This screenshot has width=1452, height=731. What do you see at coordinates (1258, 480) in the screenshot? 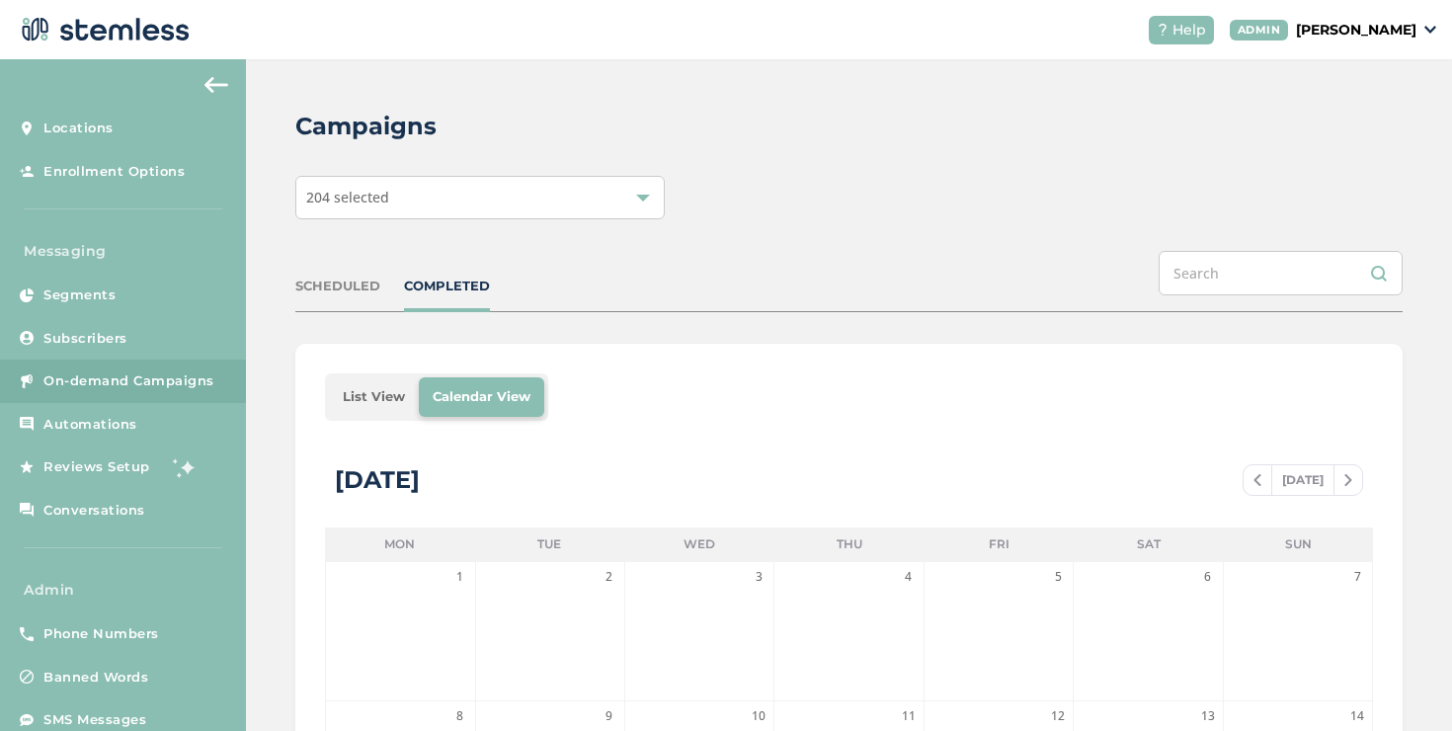
I see `img: icon-chevron-left-b8c47ebb.svg` at bounding box center [1258, 480].